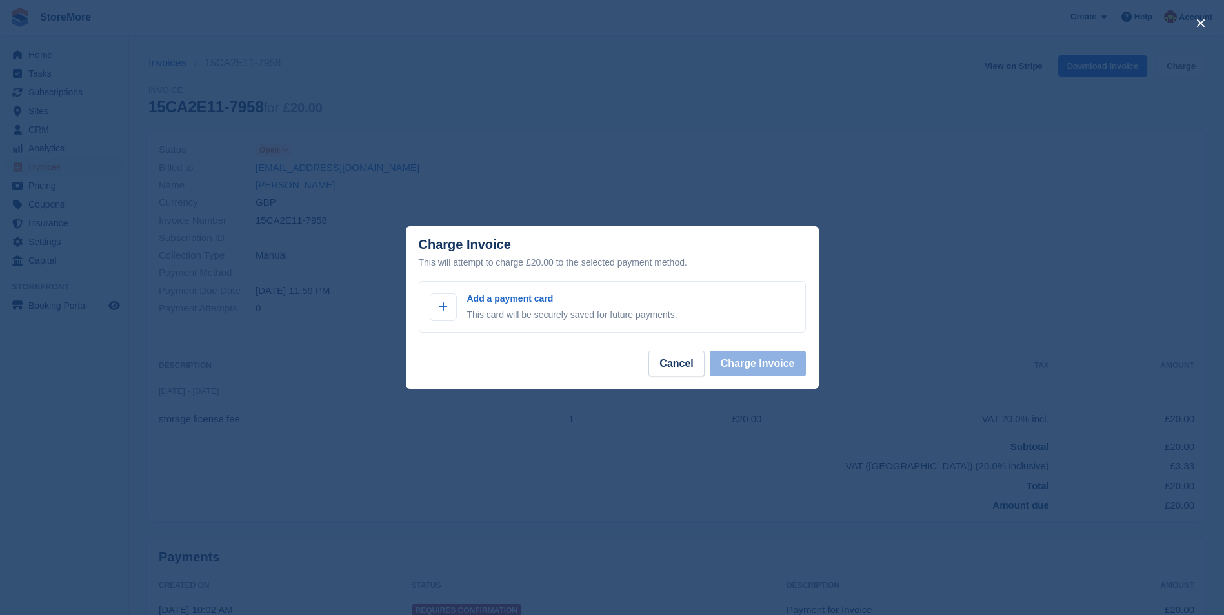 The height and width of the screenshot is (615, 1224). What do you see at coordinates (1201, 23) in the screenshot?
I see `button: close` at bounding box center [1201, 23].